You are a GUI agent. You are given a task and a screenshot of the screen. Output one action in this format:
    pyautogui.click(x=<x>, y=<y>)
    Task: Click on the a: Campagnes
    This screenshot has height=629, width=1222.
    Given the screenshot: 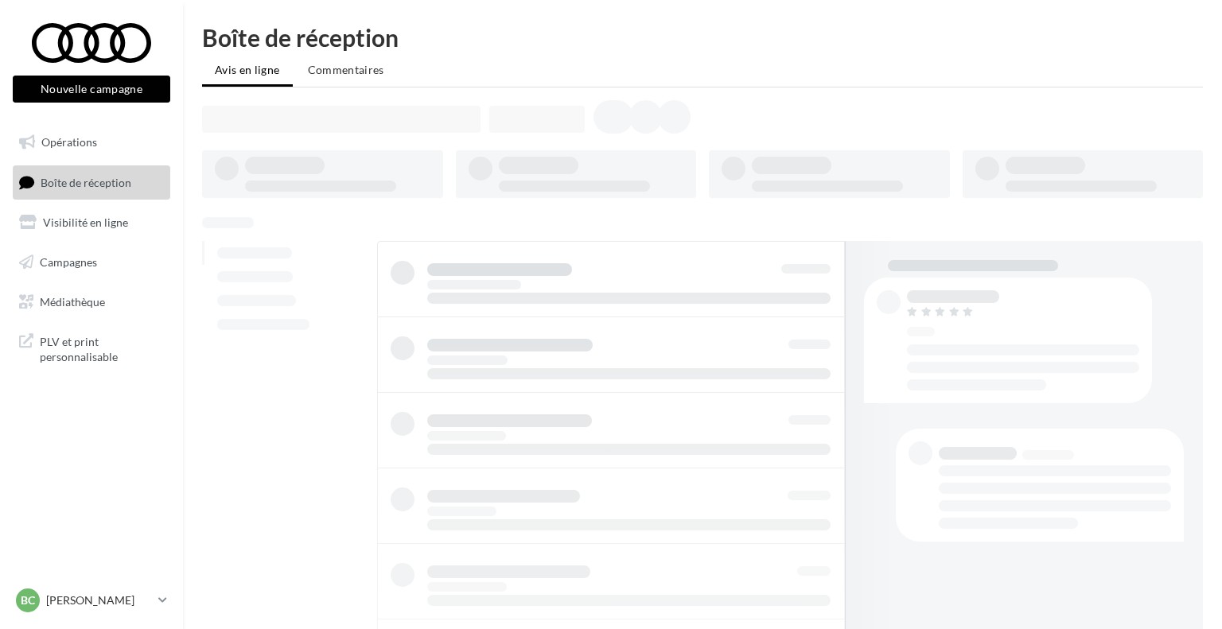 What is the action you would take?
    pyautogui.click(x=91, y=262)
    